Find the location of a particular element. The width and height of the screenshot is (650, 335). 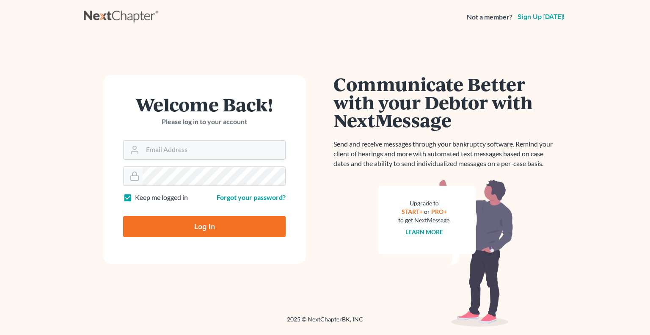

a: PRO+ is located at coordinates (439, 211).